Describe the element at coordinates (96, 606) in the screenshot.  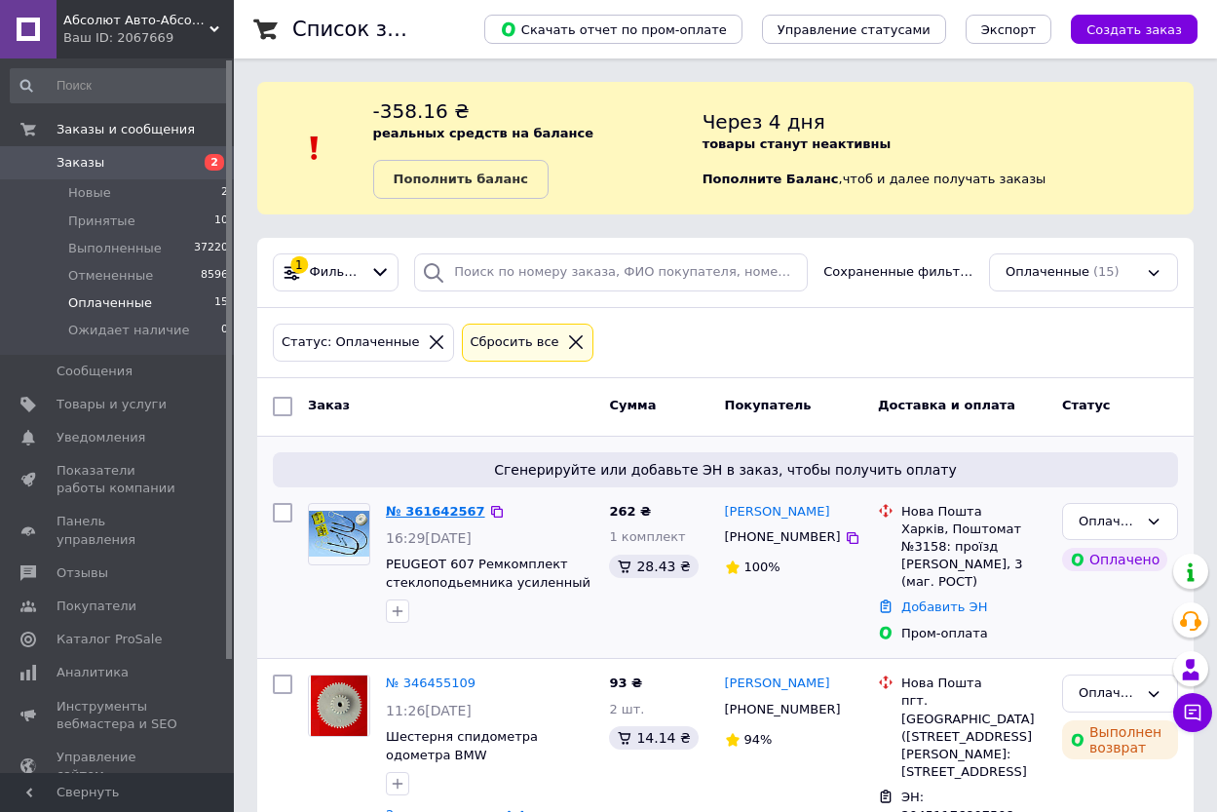
I see `span: Покупатели` at that location.